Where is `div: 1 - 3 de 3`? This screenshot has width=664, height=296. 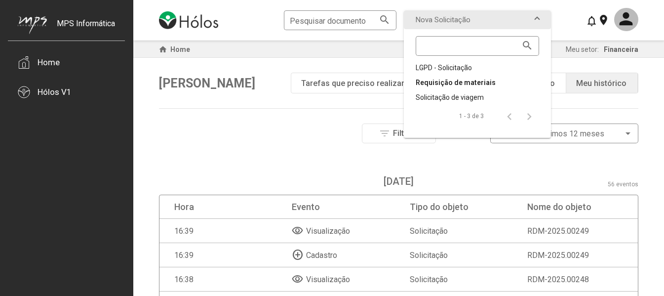
div: 1 - 3 de 3 is located at coordinates (471, 116).